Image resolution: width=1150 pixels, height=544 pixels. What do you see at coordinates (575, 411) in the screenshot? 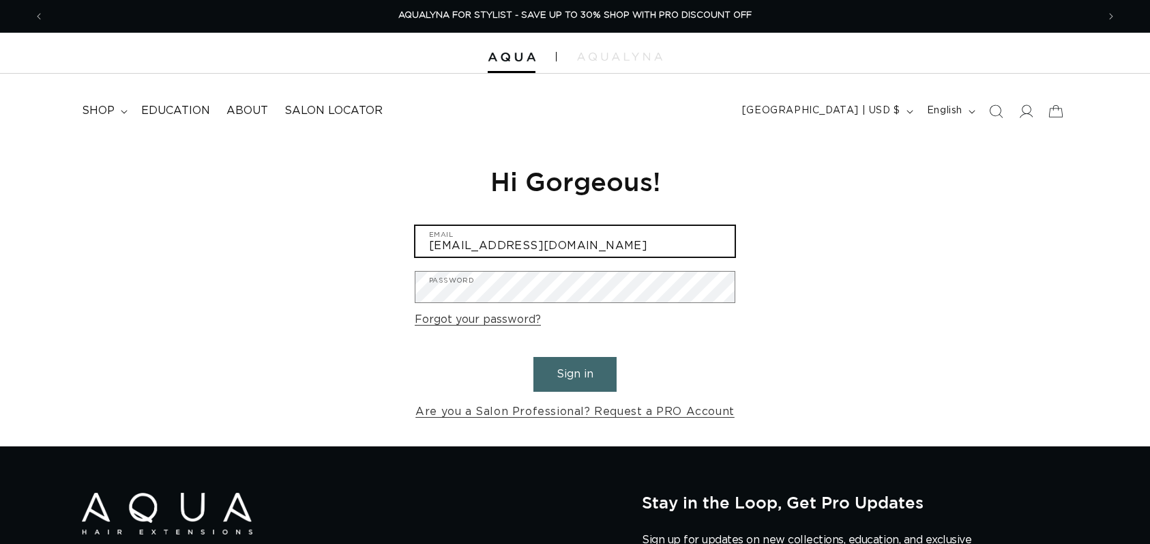
I see `a: Are you a Salon Professional? Request a PRO Account` at bounding box center [575, 411].